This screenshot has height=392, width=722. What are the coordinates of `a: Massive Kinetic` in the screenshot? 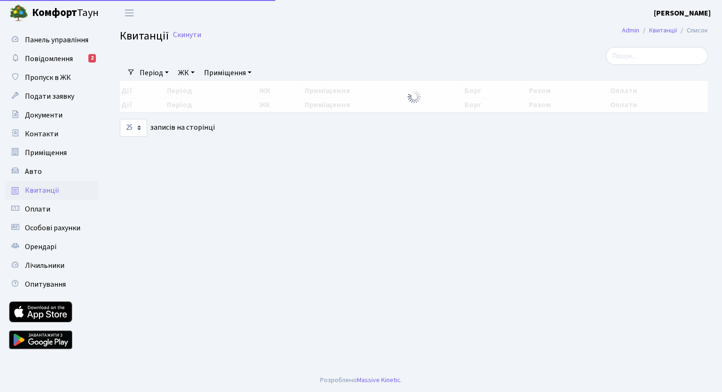 It's located at (378, 380).